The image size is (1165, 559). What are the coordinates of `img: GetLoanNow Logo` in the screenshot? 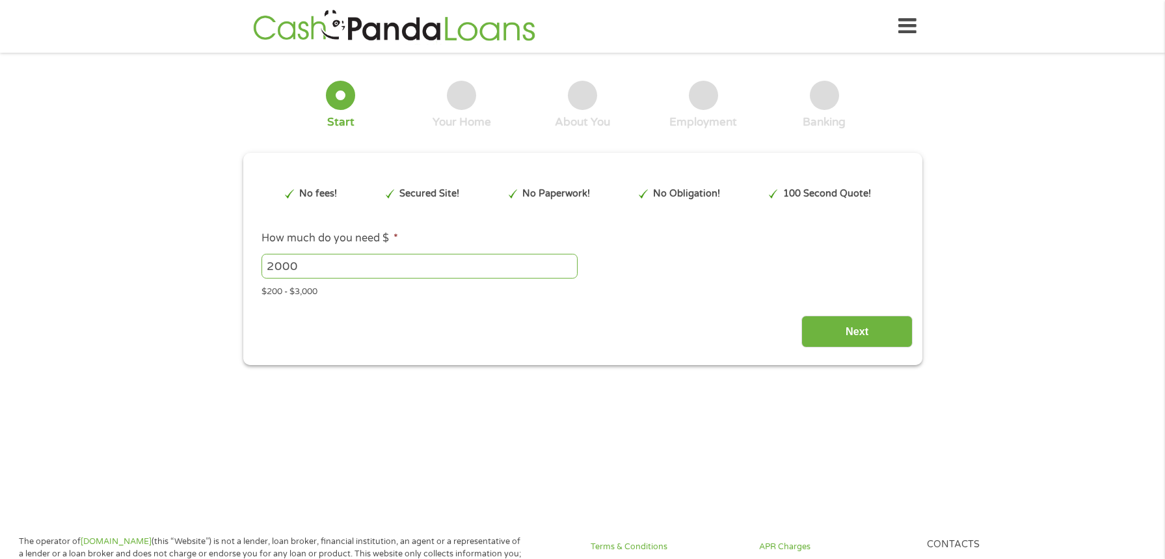 It's located at (394, 26).